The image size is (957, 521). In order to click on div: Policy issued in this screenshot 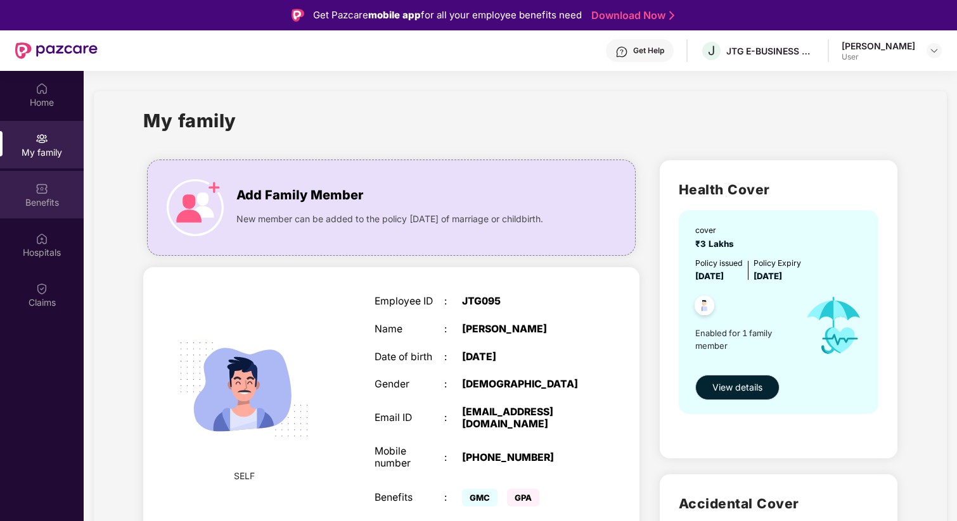, I will do `click(719, 263)`.